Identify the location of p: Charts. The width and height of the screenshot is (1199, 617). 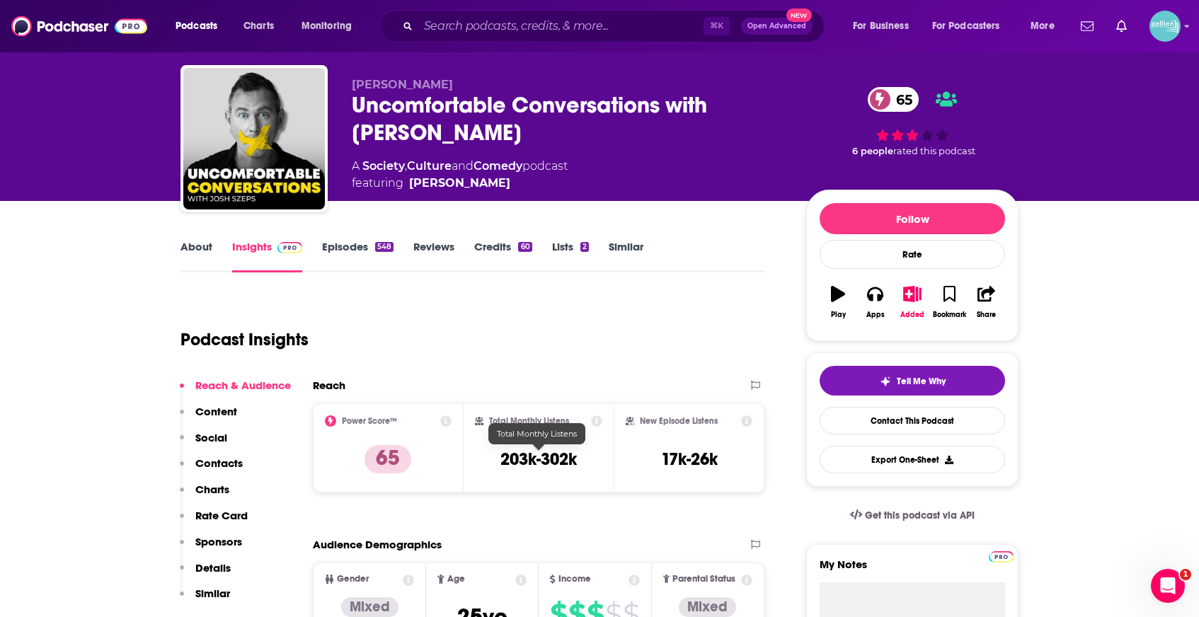
(212, 489).